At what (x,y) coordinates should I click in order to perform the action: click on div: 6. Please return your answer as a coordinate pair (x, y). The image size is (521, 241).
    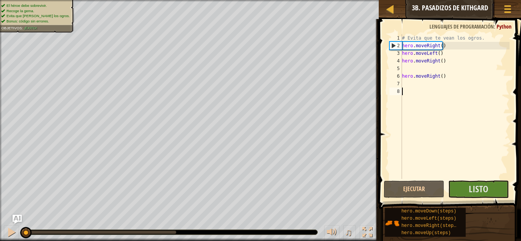
    Looking at the image, I should click on (396, 76).